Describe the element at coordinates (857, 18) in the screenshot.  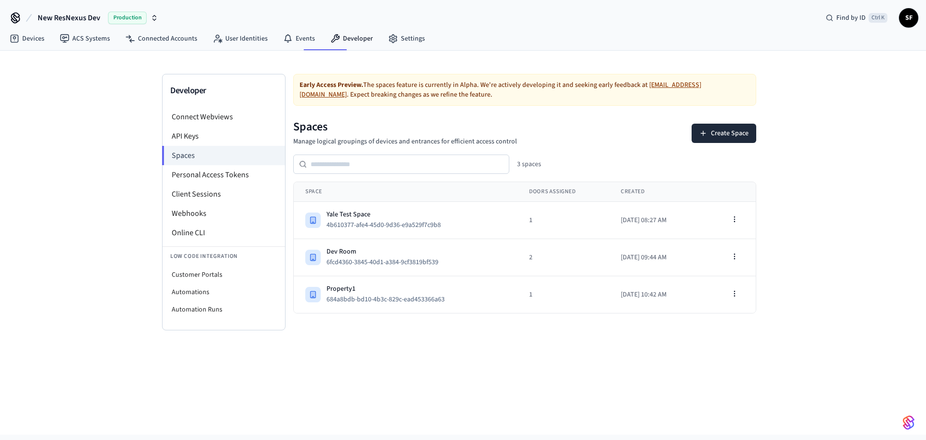
I see `div: Find by IDCtrl K` at that location.